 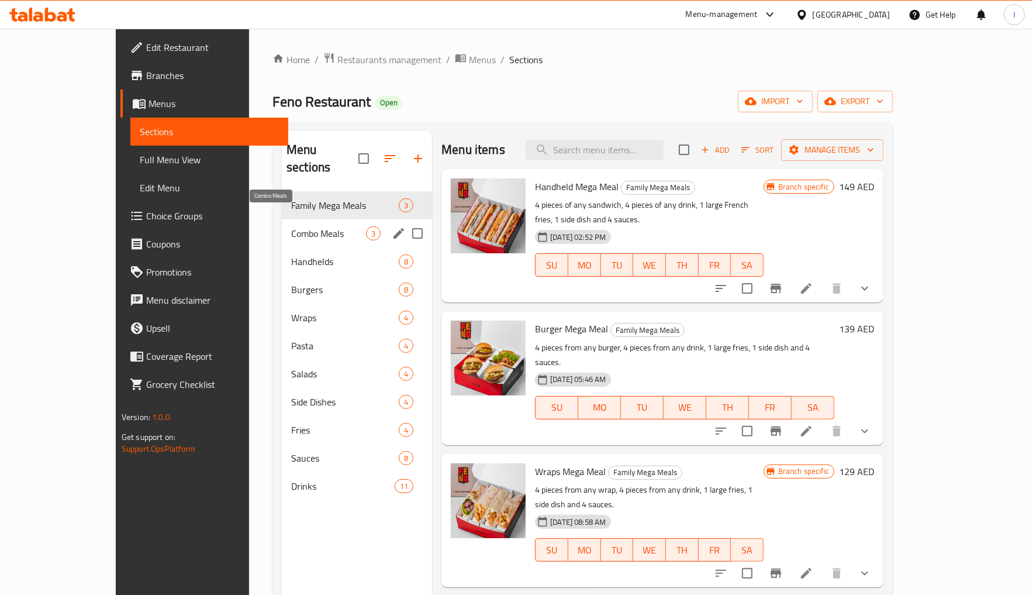 I want to click on span: Full Menu View, so click(x=209, y=160).